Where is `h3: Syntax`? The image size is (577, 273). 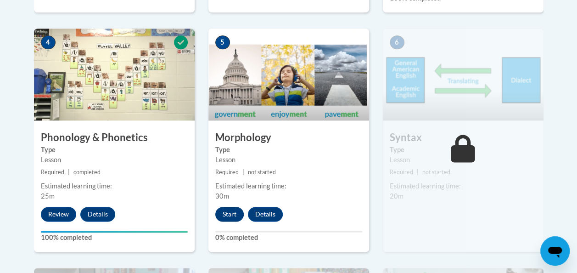 h3: Syntax is located at coordinates (464, 137).